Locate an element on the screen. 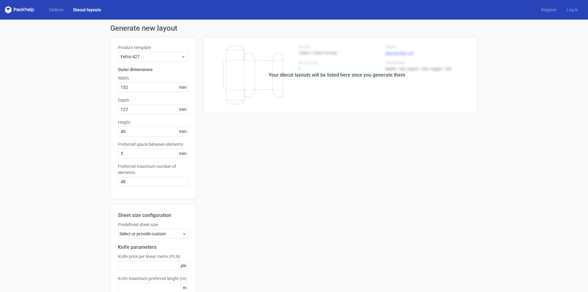 The image size is (588, 292). a: Log in is located at coordinates (572, 10).